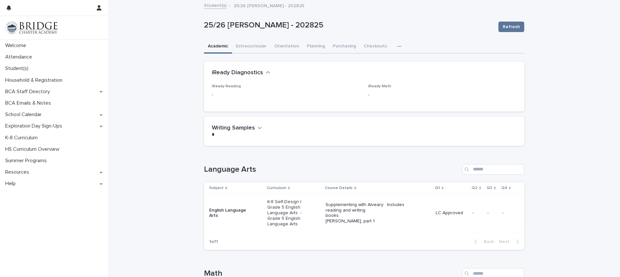 Image resolution: width=620 pixels, height=277 pixels. Describe the element at coordinates (507, 242) in the screenshot. I see `span: Next` at that location.